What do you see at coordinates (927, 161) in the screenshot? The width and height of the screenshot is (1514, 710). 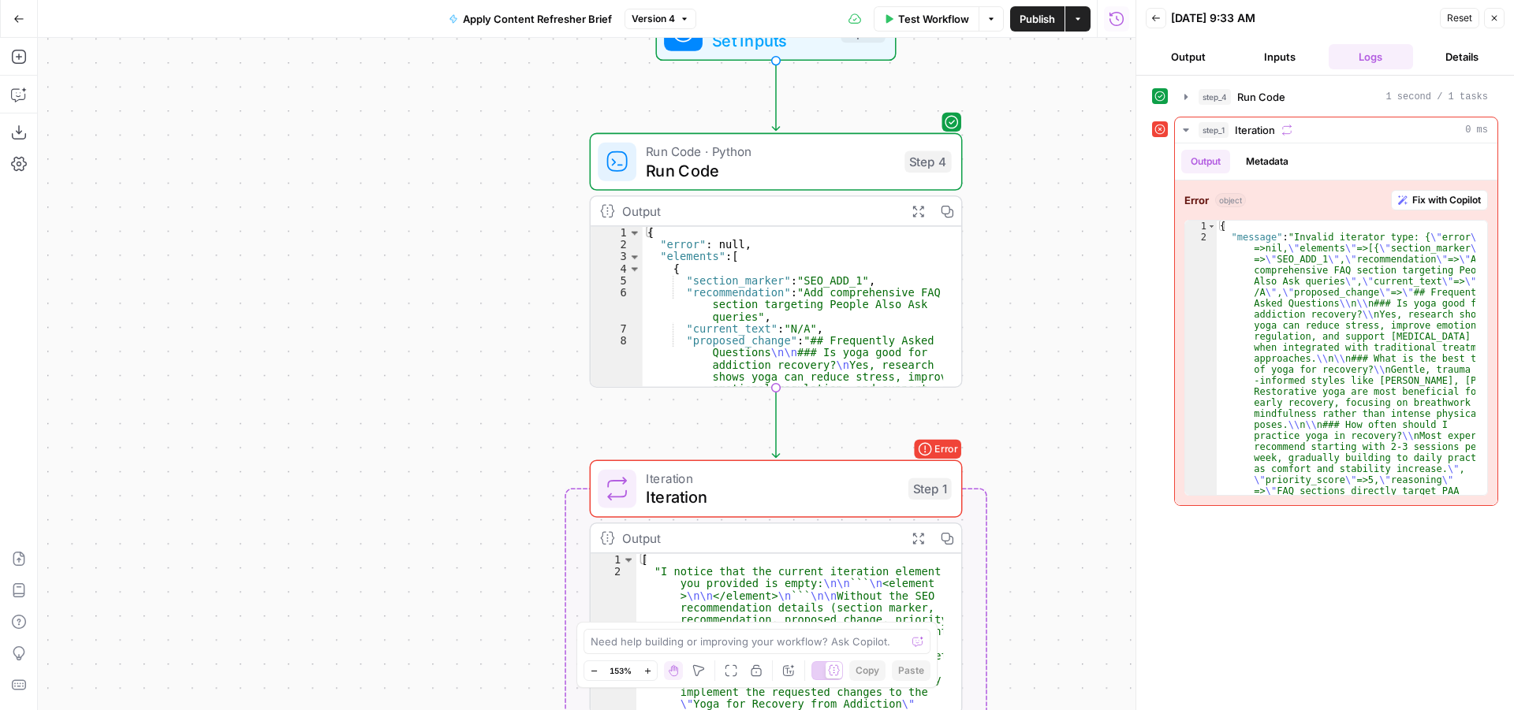 I see `div: Step 4` at bounding box center [927, 161].